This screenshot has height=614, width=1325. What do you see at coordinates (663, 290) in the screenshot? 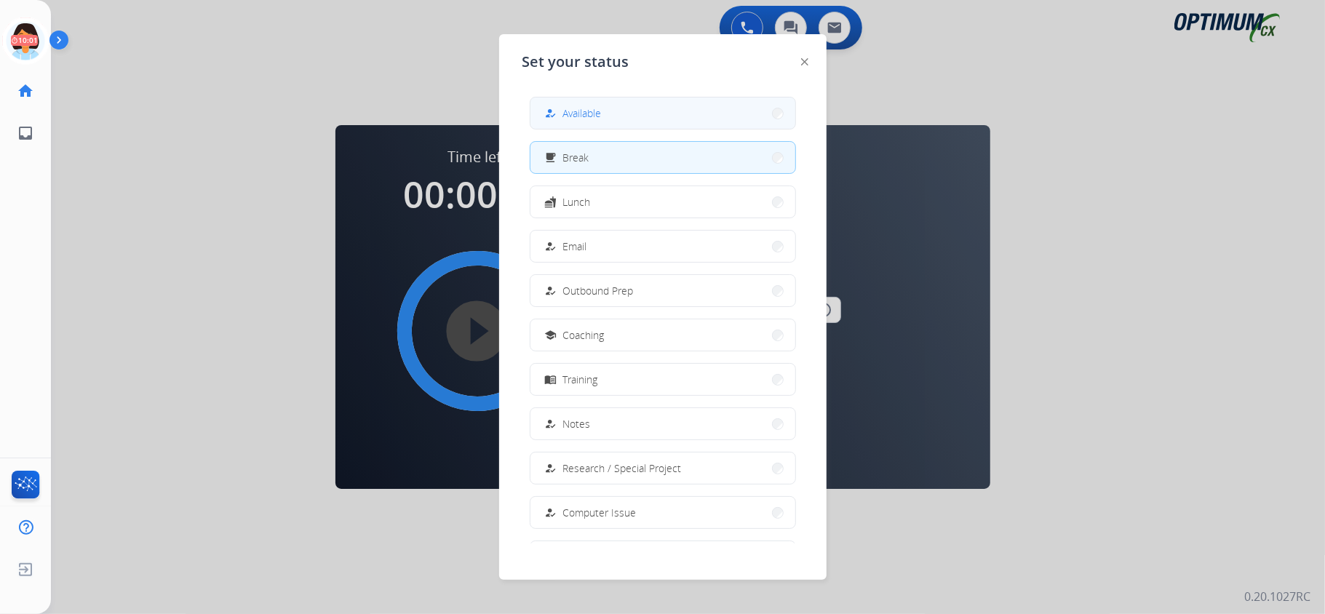
I see `button: Outbound Prep` at bounding box center [663, 290].